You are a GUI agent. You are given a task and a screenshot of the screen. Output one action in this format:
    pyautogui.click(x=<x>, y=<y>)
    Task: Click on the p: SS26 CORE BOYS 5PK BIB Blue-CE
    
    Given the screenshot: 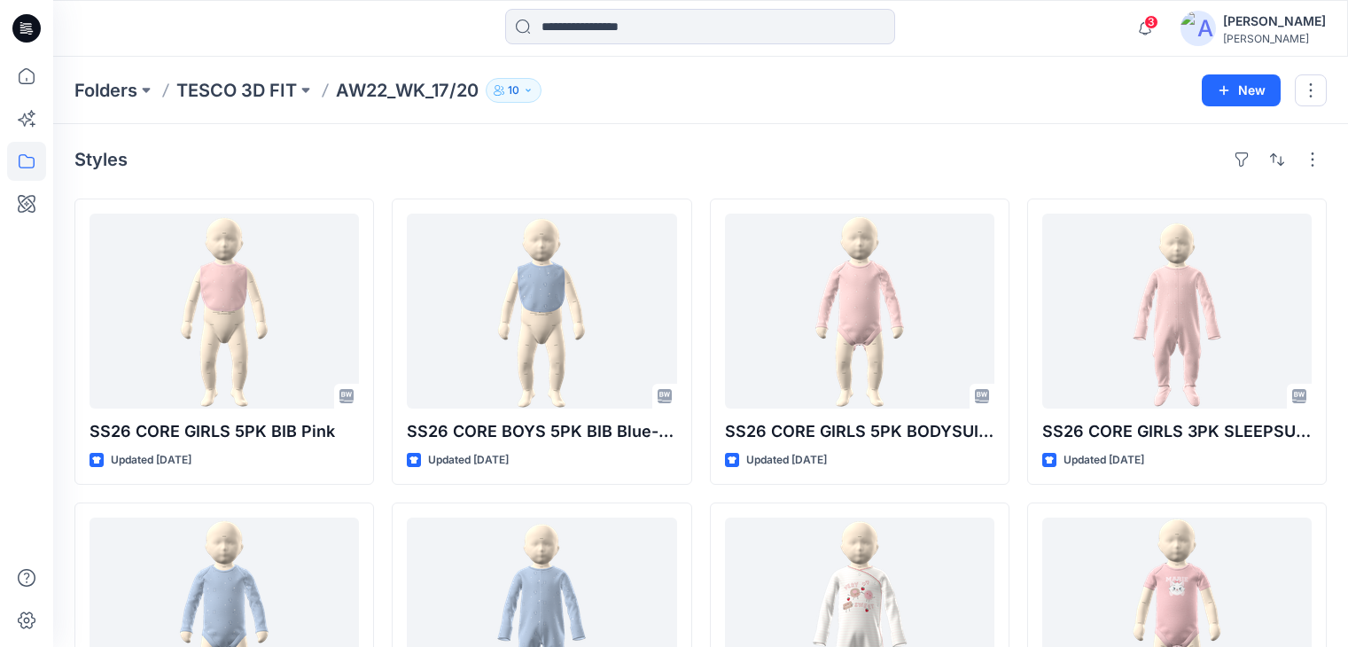 What is the action you would take?
    pyautogui.click(x=542, y=432)
    